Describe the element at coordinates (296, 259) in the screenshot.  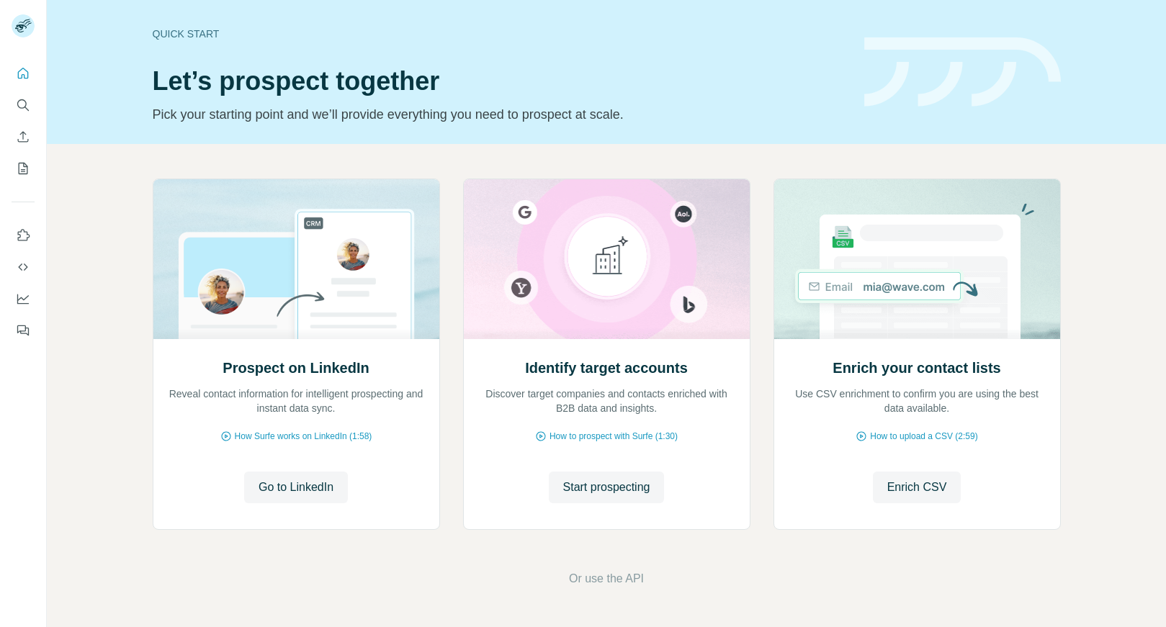
I see `img: Prospect on LinkedIn` at that location.